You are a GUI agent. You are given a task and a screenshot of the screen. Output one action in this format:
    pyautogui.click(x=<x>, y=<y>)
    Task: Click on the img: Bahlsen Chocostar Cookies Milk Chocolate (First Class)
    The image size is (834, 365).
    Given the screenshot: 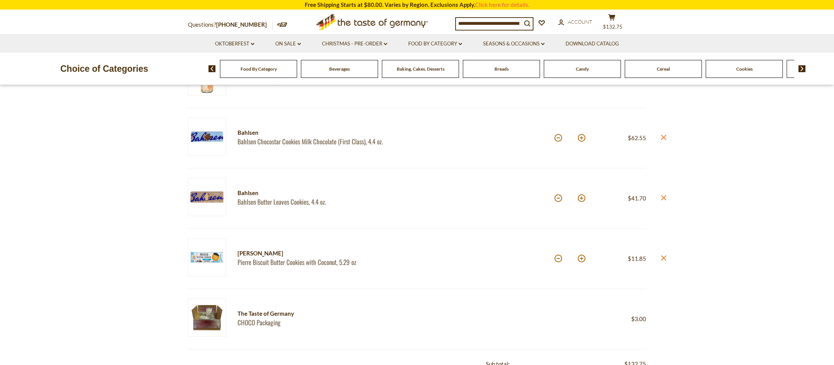 What is the action you would take?
    pyautogui.click(x=207, y=137)
    